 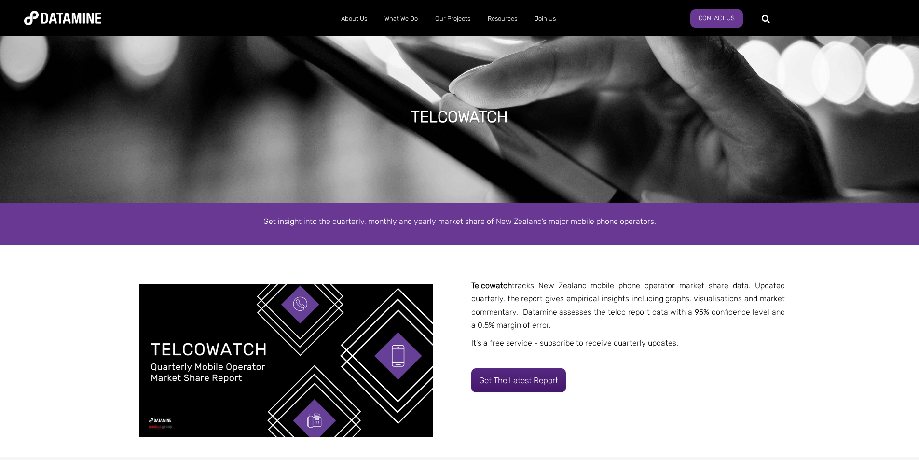 I want to click on a: Get the latest report, so click(x=519, y=380).